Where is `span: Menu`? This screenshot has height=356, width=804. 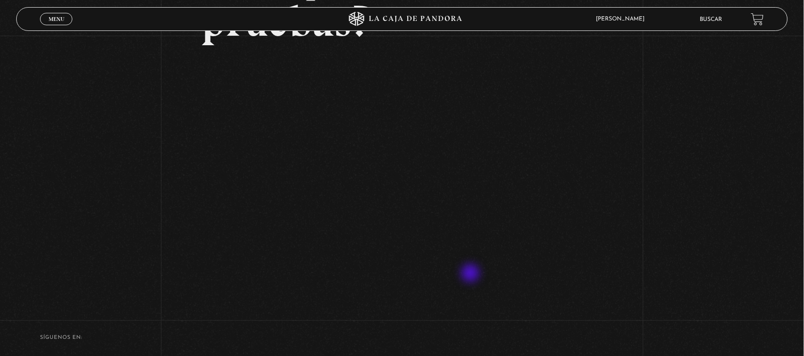
span: Menu is located at coordinates (56, 19).